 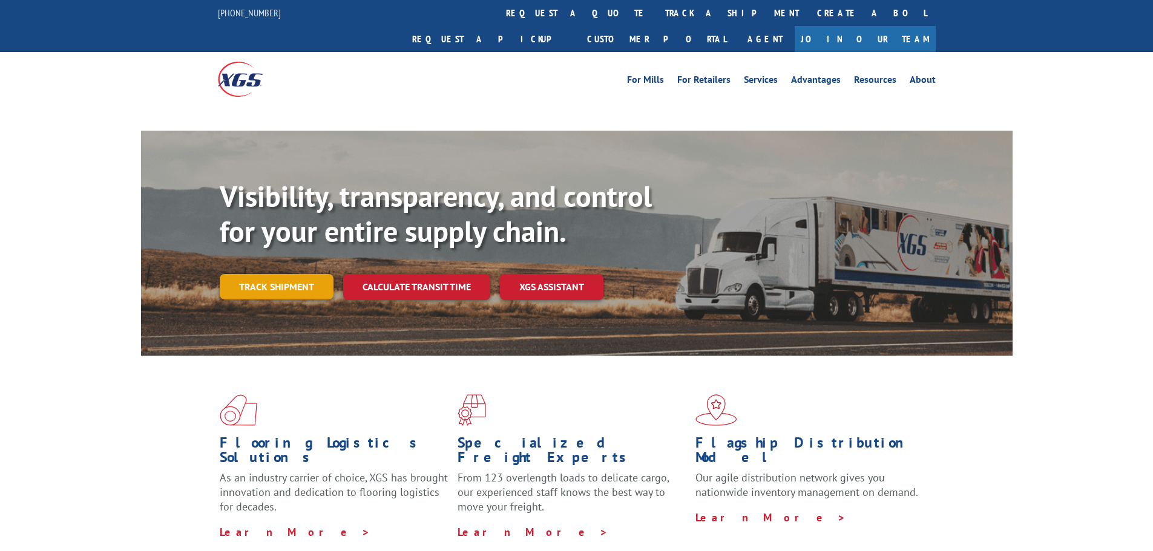 What do you see at coordinates (716, 410) in the screenshot?
I see `img: xgs-icon-flagship-distribution-model-red` at bounding box center [716, 410].